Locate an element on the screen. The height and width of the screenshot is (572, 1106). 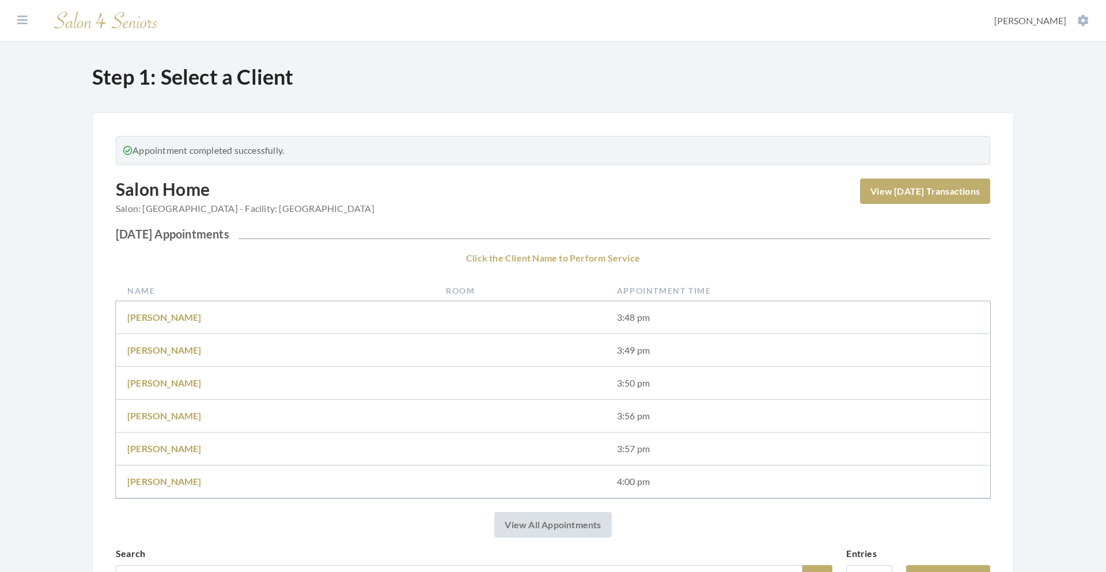
img: Salon 4 Seniors is located at coordinates (106, 20).